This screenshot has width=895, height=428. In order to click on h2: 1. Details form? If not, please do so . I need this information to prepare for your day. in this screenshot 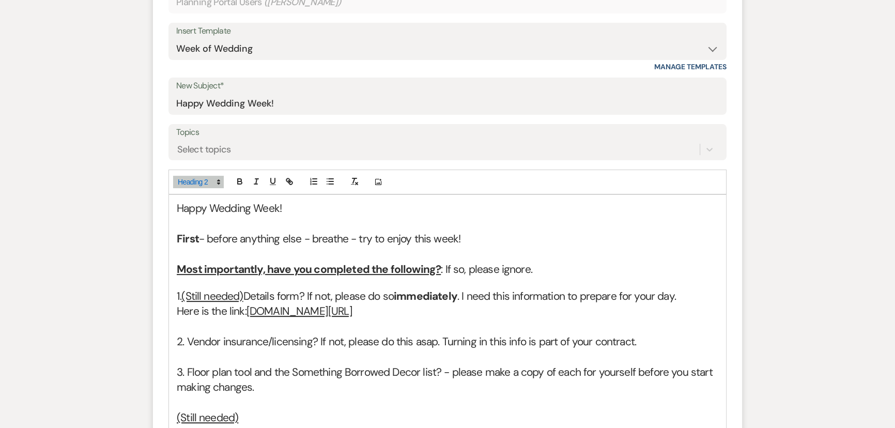, I will do `click(448, 296)`.